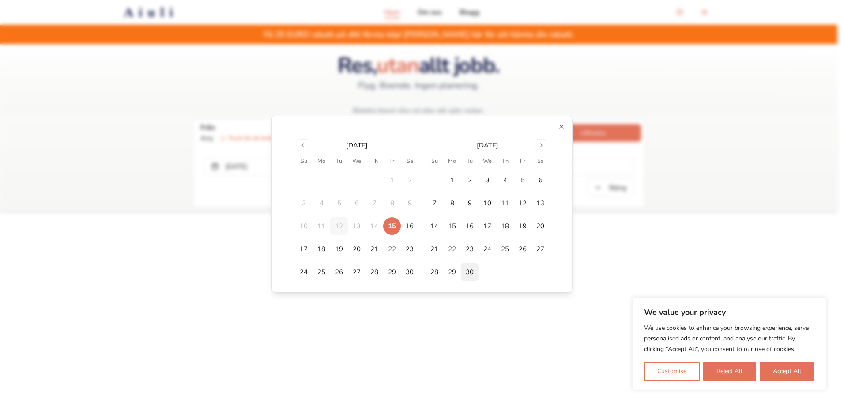 This screenshot has width=844, height=408. What do you see at coordinates (487, 180) in the screenshot?
I see `button: 3` at bounding box center [487, 180].